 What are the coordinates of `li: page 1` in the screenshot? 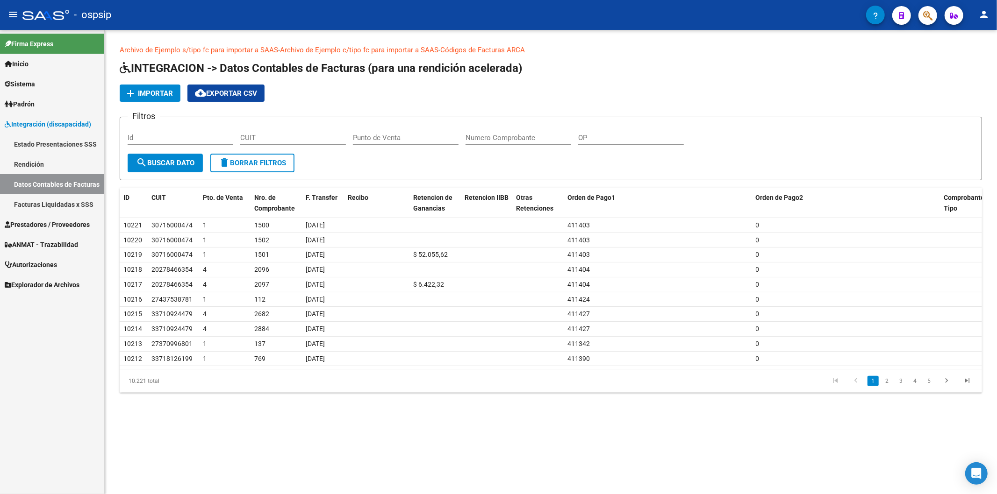 It's located at (873, 381).